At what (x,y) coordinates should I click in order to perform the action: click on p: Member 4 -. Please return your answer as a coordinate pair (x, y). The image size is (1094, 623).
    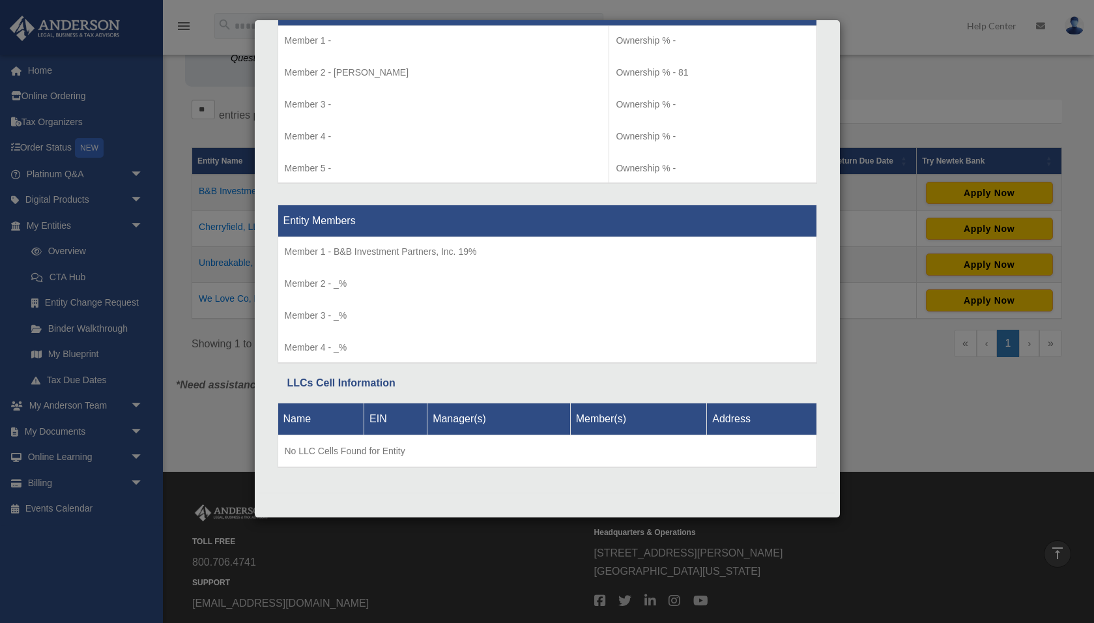
    Looking at the image, I should click on (444, 136).